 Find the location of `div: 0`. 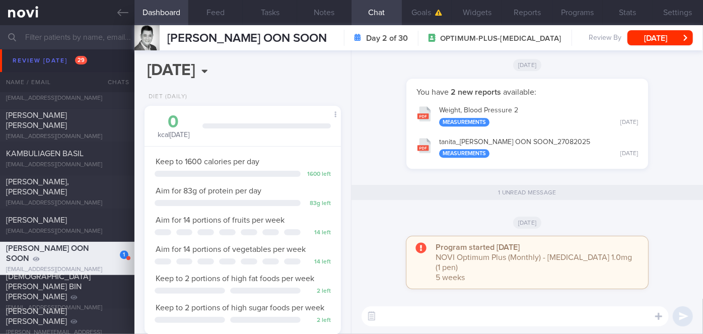

div: 0 is located at coordinates (173, 122).